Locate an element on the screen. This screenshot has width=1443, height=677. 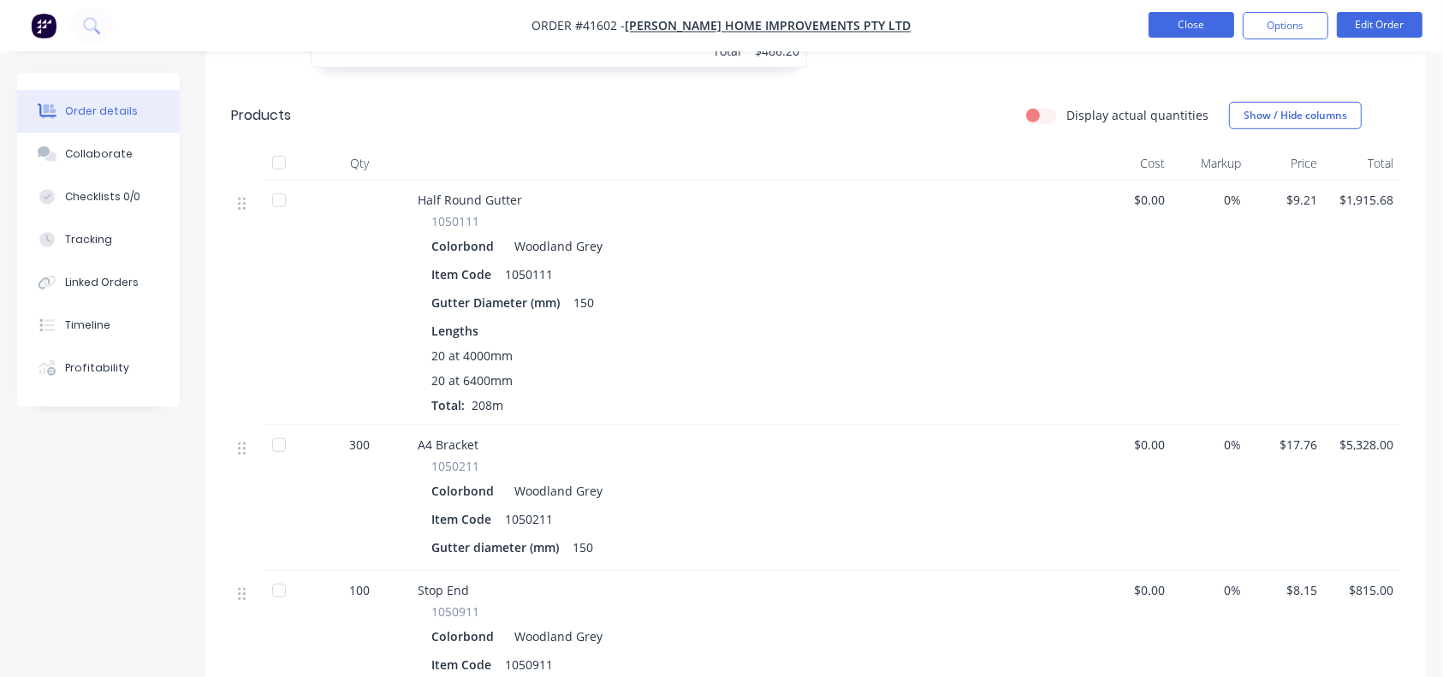
button: Order details is located at coordinates (98, 111).